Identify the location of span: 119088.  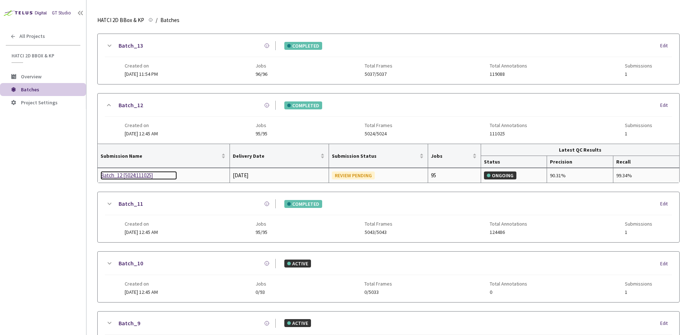
(509, 74).